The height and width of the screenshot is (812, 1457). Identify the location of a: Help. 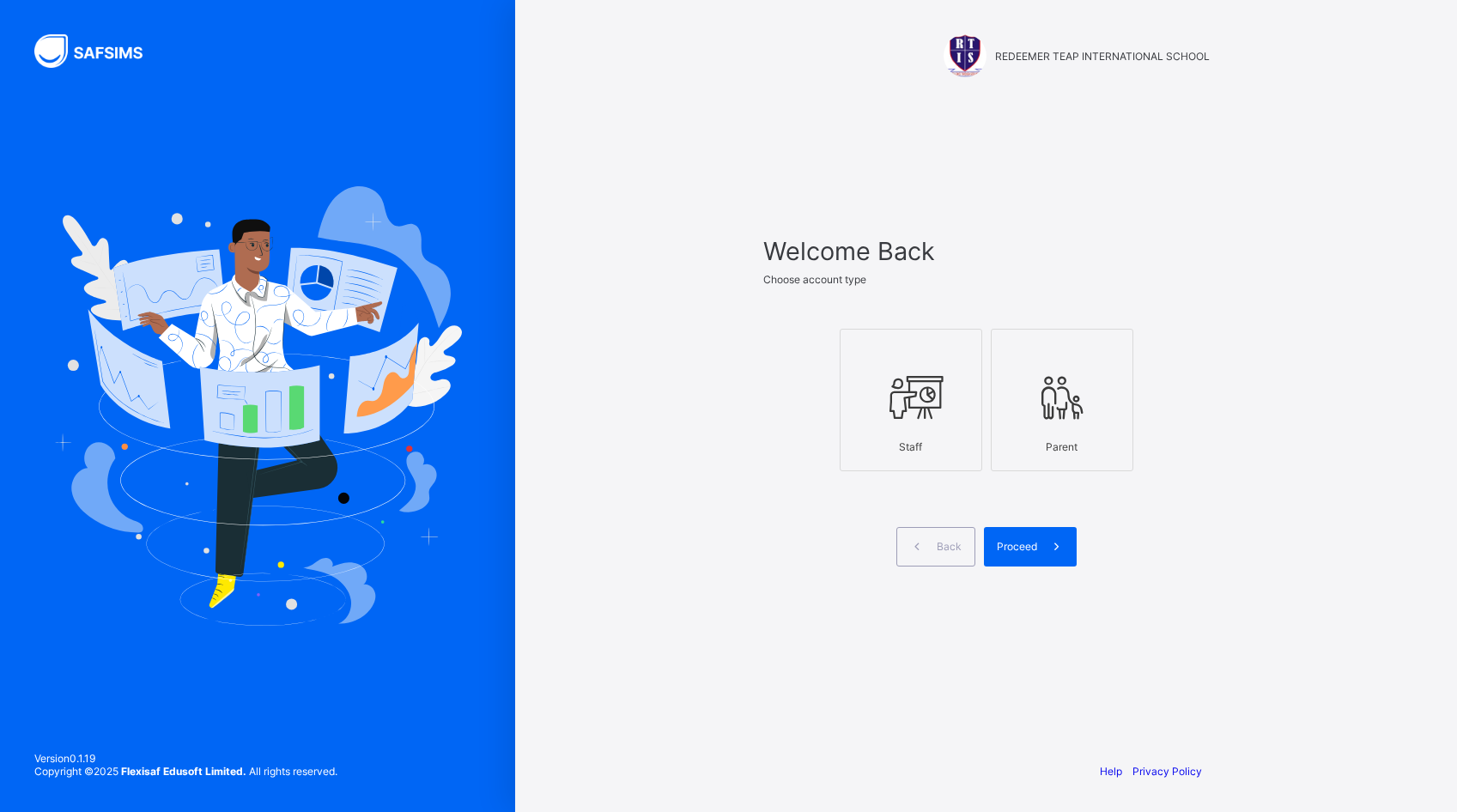
(1111, 771).